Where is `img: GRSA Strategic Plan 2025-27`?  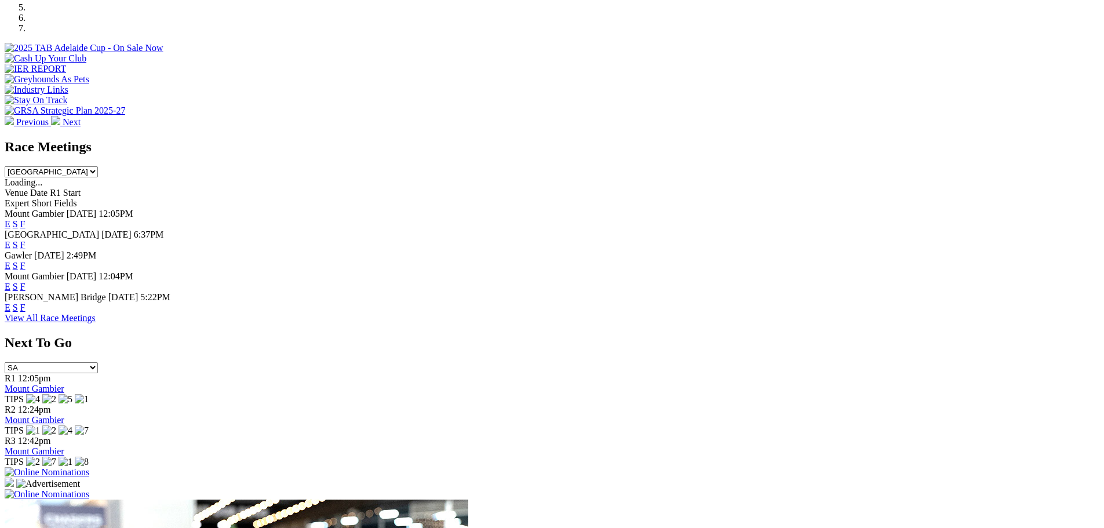
img: GRSA Strategic Plan 2025-27 is located at coordinates (65, 111).